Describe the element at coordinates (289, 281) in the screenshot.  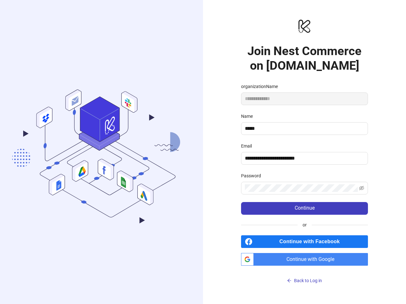
I see `span: arrow-left` at that location.